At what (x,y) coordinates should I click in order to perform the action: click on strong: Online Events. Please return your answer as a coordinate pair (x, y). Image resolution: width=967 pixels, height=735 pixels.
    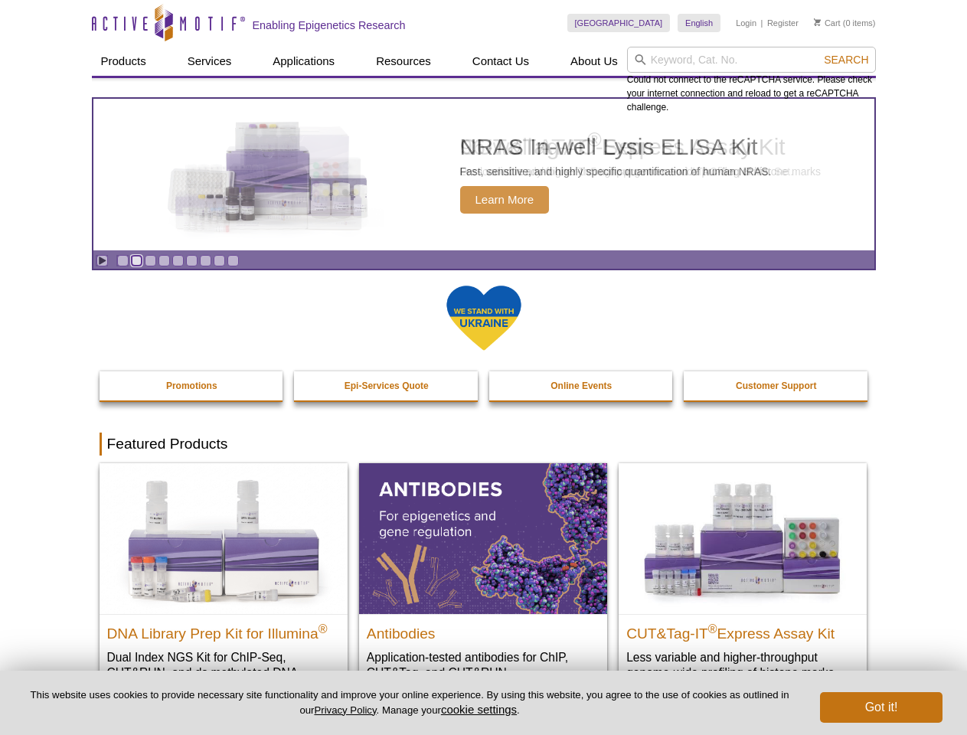
    Looking at the image, I should click on (581, 386).